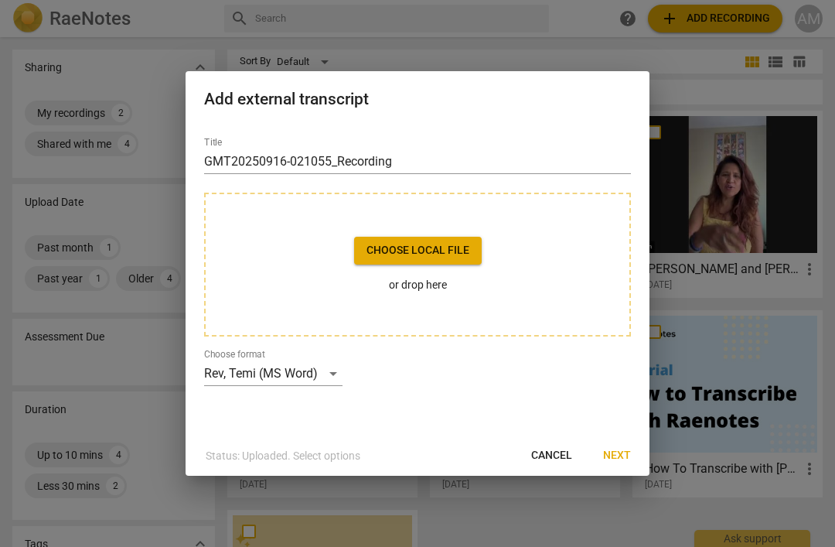 The image size is (835, 547). Describe the element at coordinates (418, 99) in the screenshot. I see `h2: Add external transcript` at that location.